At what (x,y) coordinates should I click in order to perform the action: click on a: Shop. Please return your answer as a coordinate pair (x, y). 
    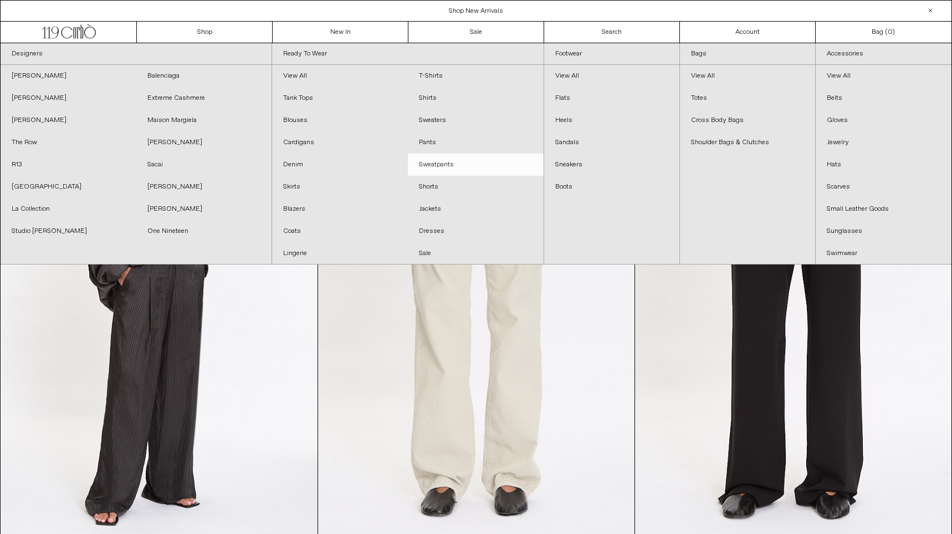
    Looking at the image, I should click on (204, 32).